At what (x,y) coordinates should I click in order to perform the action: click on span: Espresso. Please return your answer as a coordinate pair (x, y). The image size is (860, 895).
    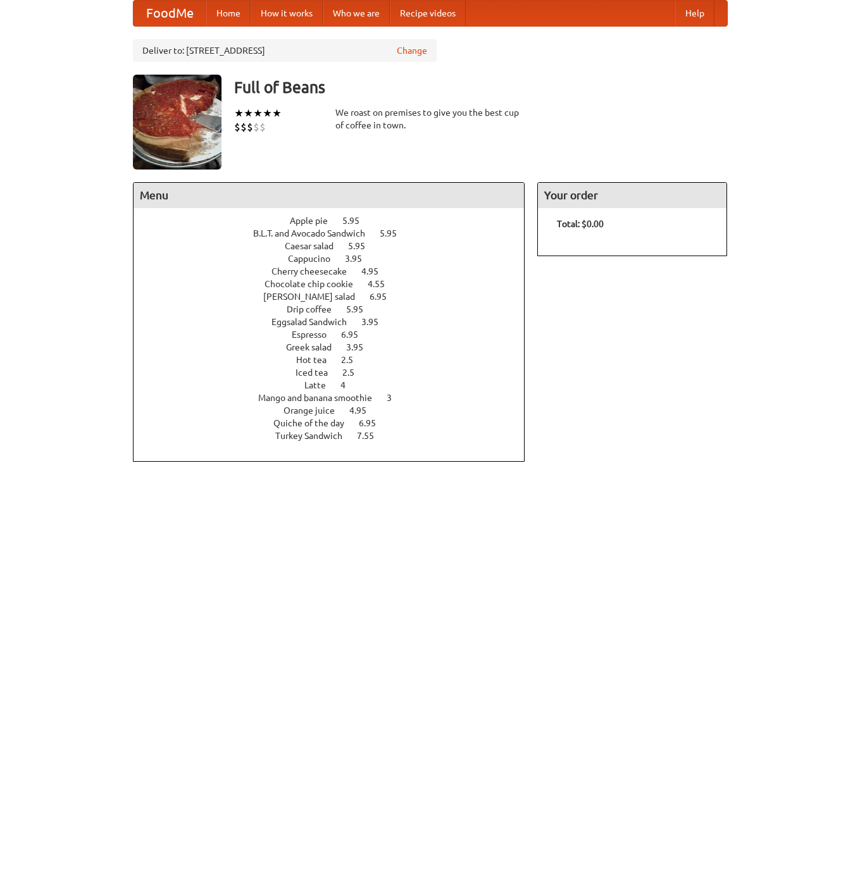
    Looking at the image, I should click on (315, 335).